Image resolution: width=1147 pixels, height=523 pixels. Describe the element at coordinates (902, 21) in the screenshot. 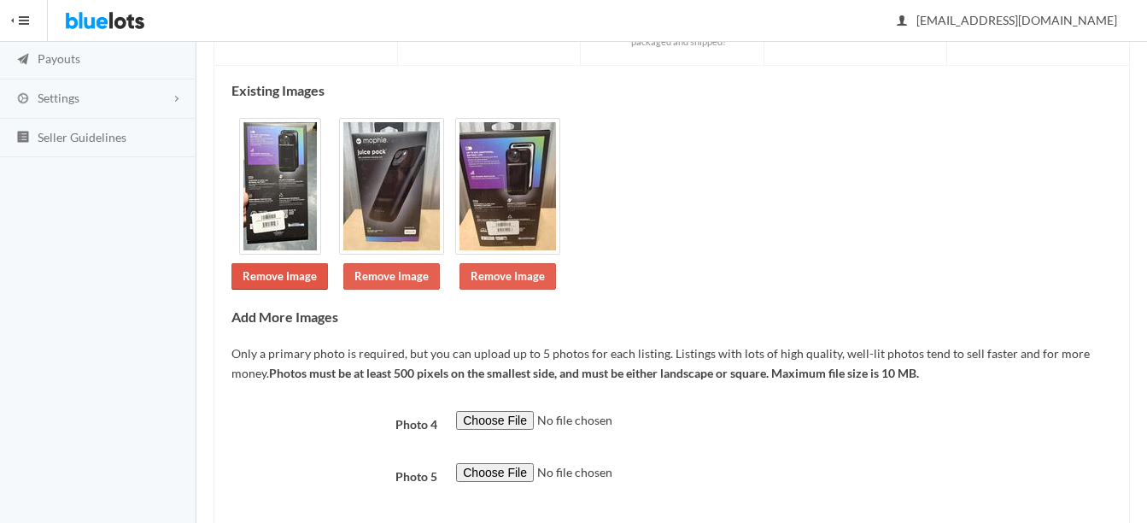

I see `ion-icon: person` at that location.